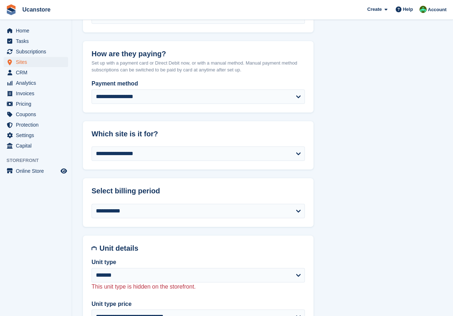  I want to click on label: Unit type price, so click(198, 304).